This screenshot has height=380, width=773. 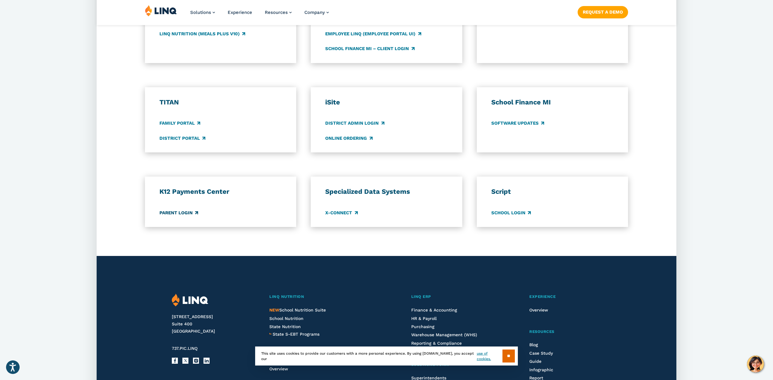 I want to click on a: Request a Demo, so click(x=602, y=12).